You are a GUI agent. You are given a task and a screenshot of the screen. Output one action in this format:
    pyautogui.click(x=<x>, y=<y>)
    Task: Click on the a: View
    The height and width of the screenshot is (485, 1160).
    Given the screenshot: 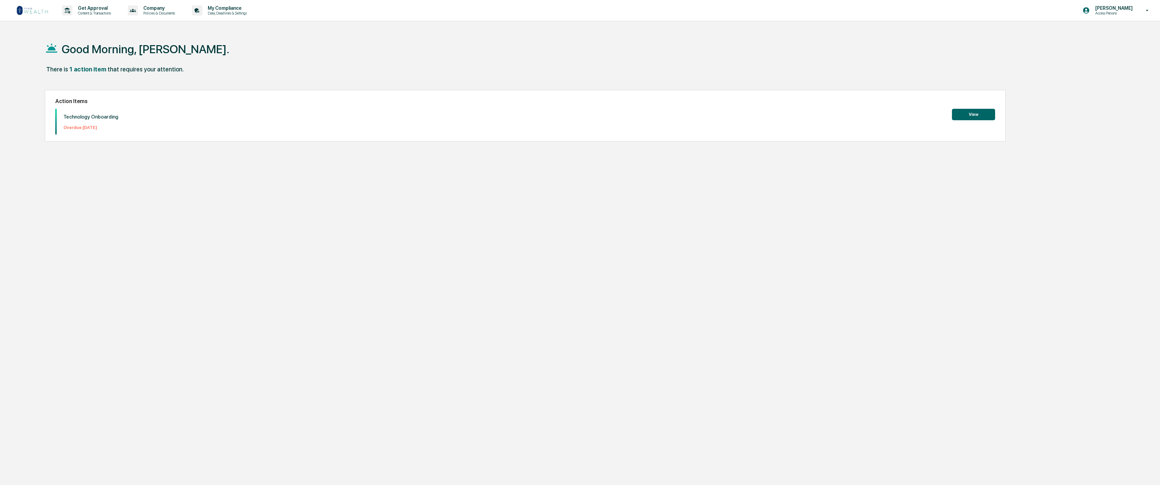 What is the action you would take?
    pyautogui.click(x=973, y=114)
    